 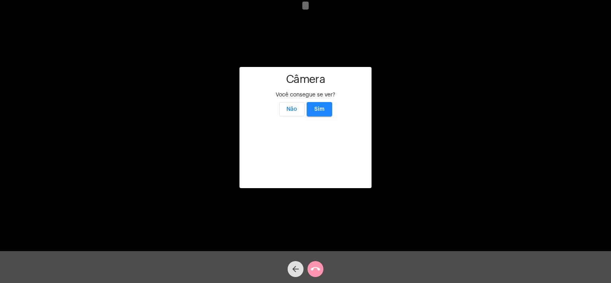 I want to click on span: Você consegue se ver?, so click(x=306, y=95).